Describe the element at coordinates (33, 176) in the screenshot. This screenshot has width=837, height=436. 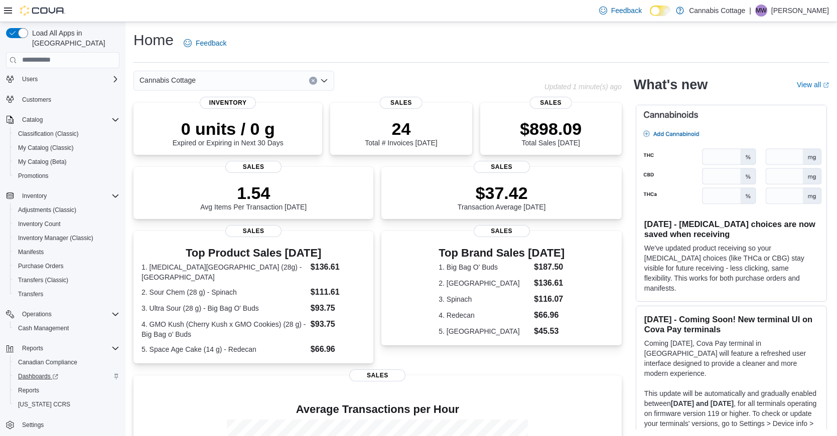
I see `a: Promotions` at that location.